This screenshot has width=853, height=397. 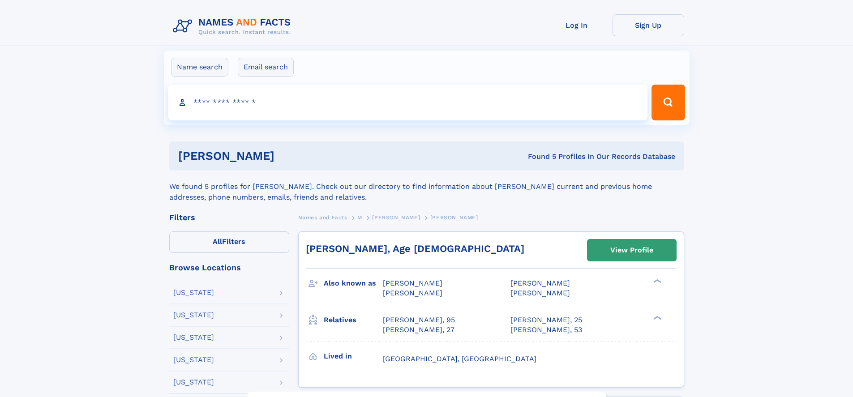 I want to click on h3: Also known as, so click(x=353, y=283).